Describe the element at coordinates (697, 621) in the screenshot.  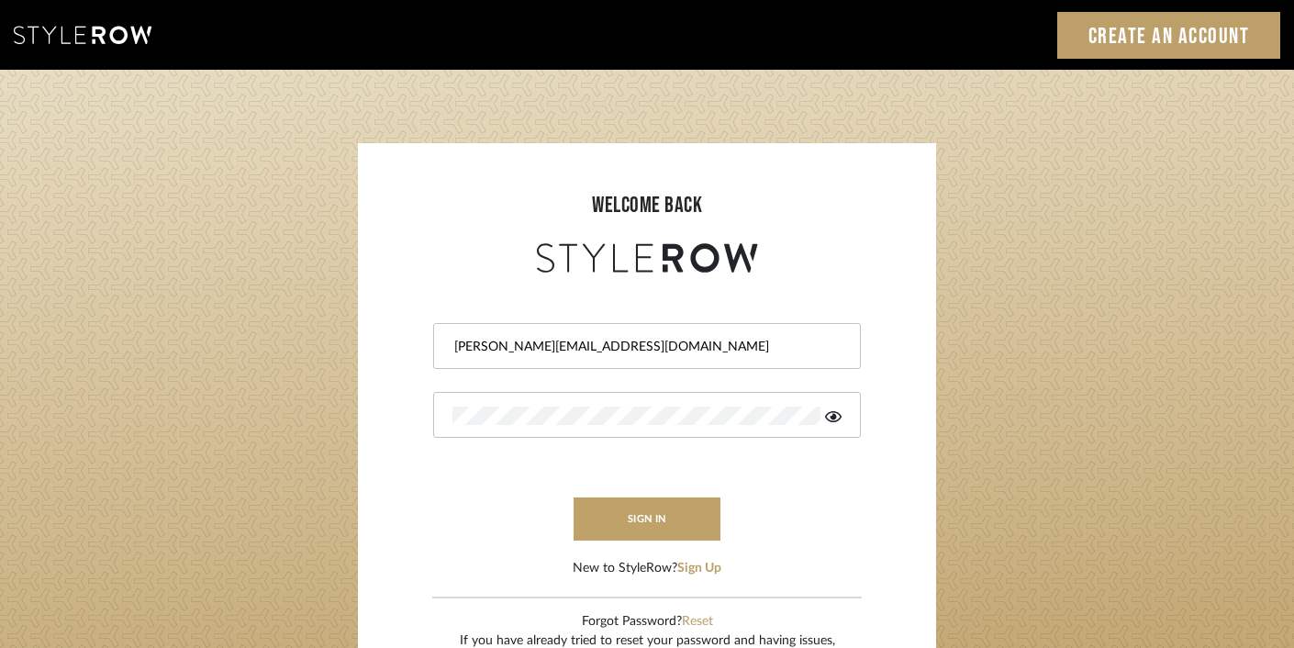
I see `button: Reset` at that location.